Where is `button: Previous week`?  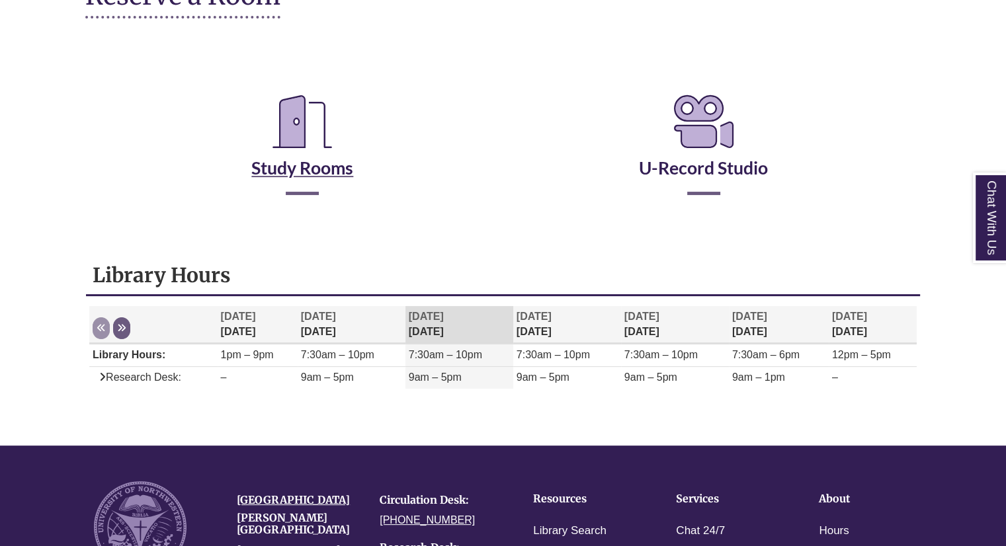
button: Previous week is located at coordinates (101, 328).